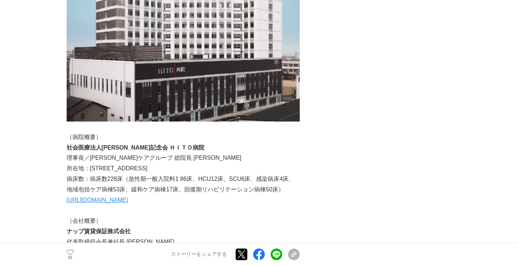 The width and height of the screenshot is (519, 266). I want to click on p: 95, so click(70, 258).